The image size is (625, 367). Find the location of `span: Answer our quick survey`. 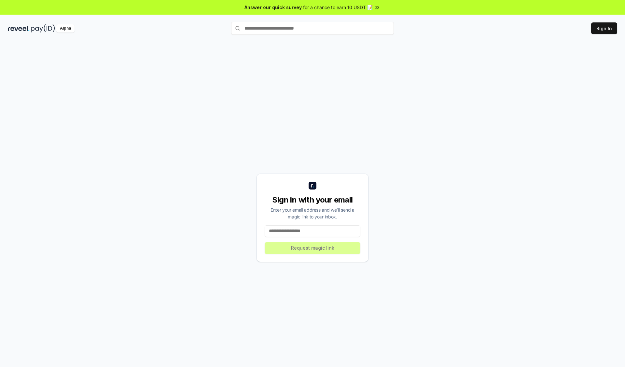

span: Answer our quick survey is located at coordinates (273, 7).